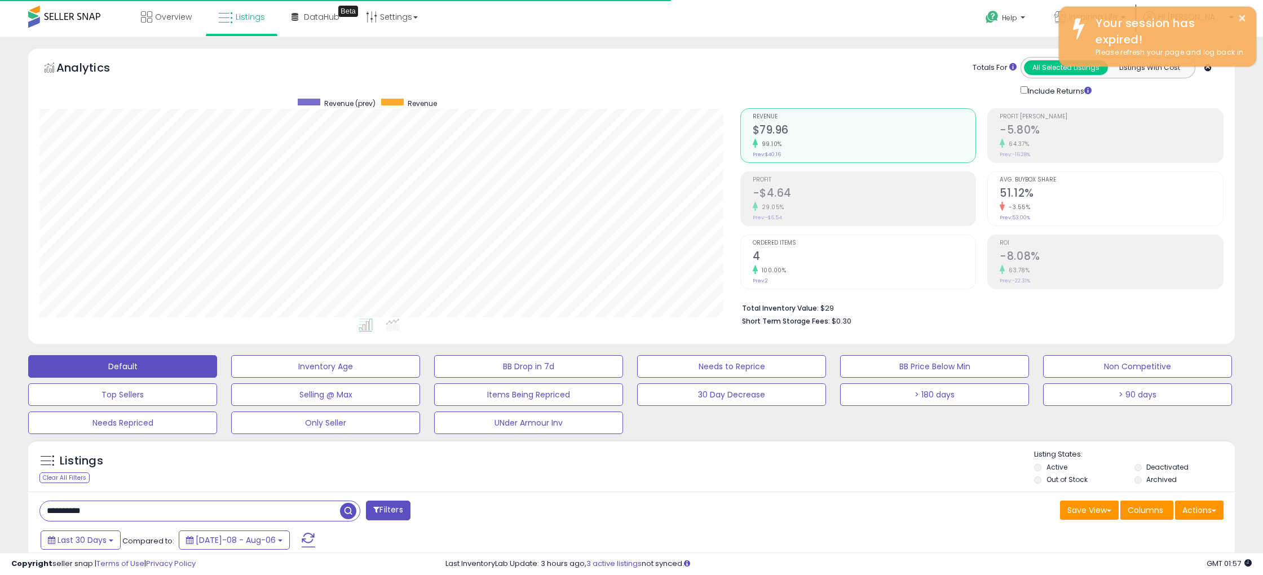 The image size is (1263, 575). Describe the element at coordinates (528, 395) in the screenshot. I see `button: Items Being Repriced` at that location.